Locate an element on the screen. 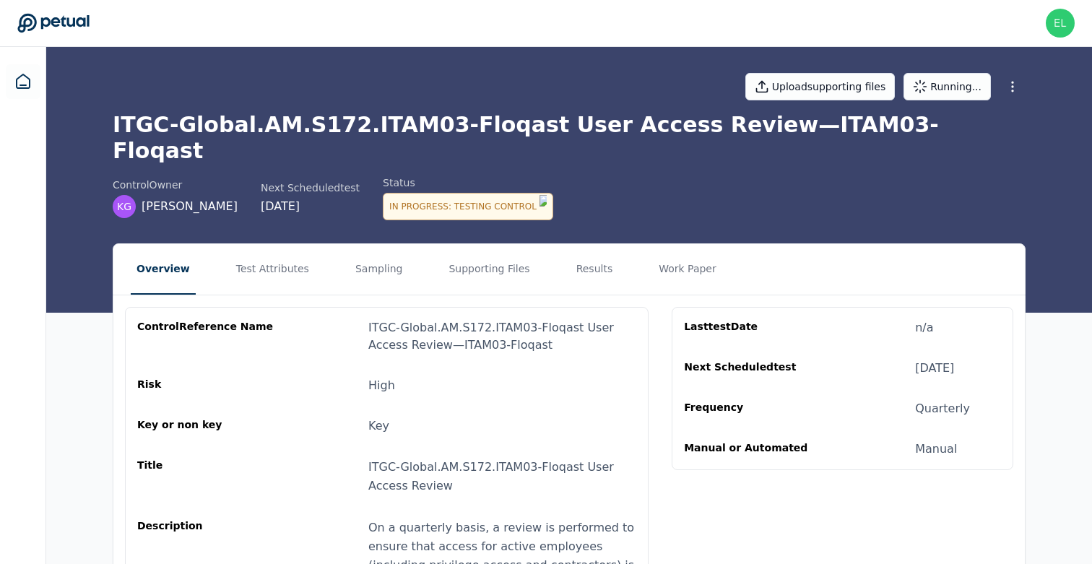 This screenshot has width=1092, height=564. div: control Owner is located at coordinates (175, 185).